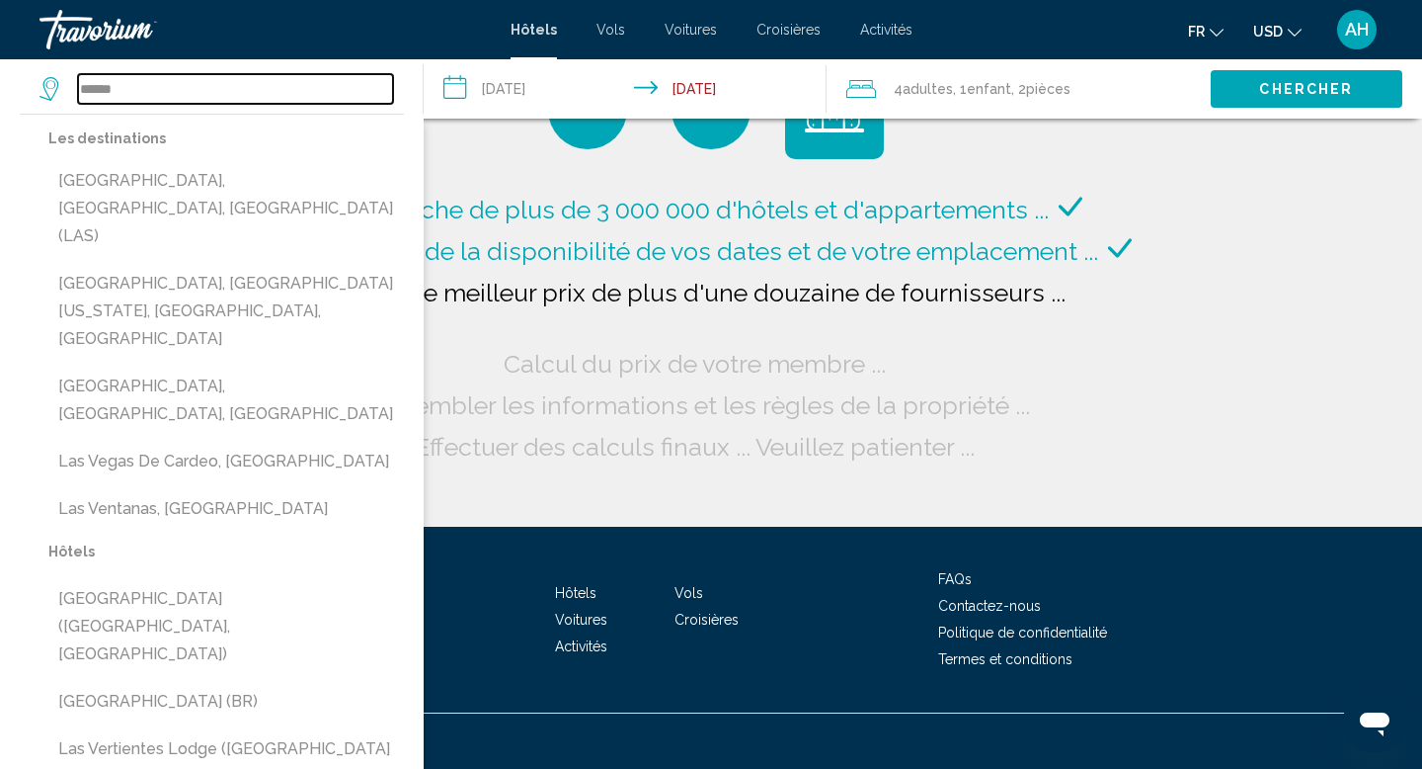  What do you see at coordinates (990, 606) in the screenshot?
I see `a: Contactez-nous` at bounding box center [990, 606].